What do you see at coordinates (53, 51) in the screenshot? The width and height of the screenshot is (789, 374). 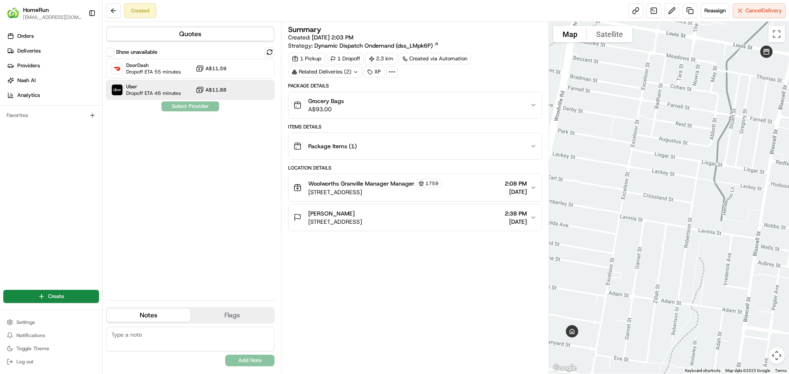 I see `a: Deliveries` at bounding box center [53, 51].